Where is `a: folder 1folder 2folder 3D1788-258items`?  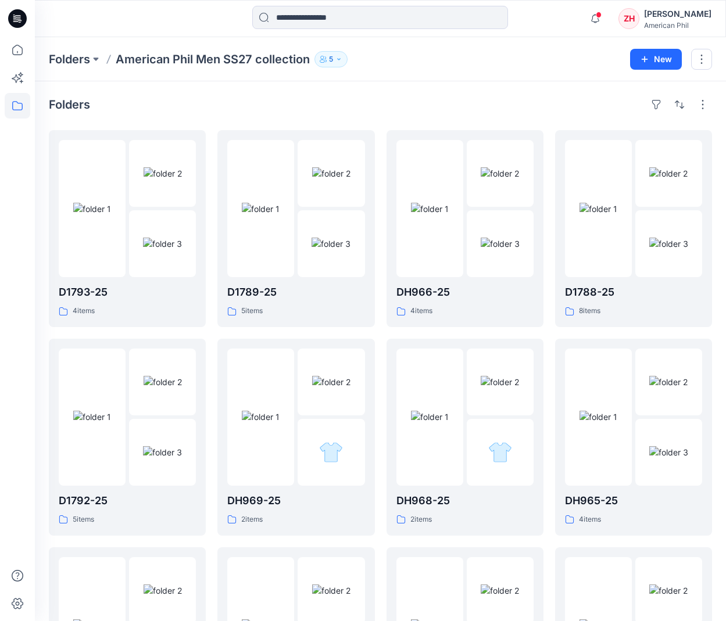 a: folder 1folder 2folder 3D1788-258items is located at coordinates (633, 228).